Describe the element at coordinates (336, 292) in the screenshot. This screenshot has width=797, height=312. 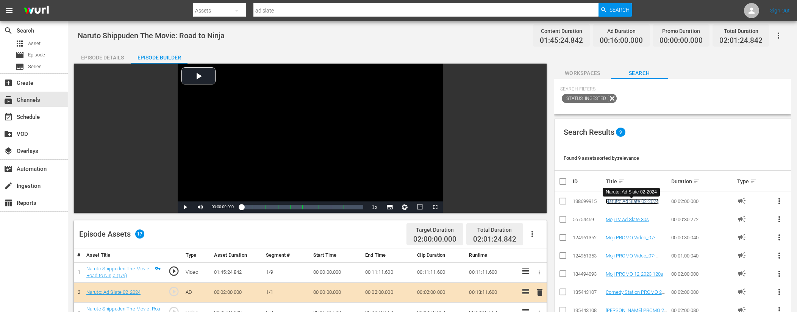
I see `td: 00:00:00.000` at that location.